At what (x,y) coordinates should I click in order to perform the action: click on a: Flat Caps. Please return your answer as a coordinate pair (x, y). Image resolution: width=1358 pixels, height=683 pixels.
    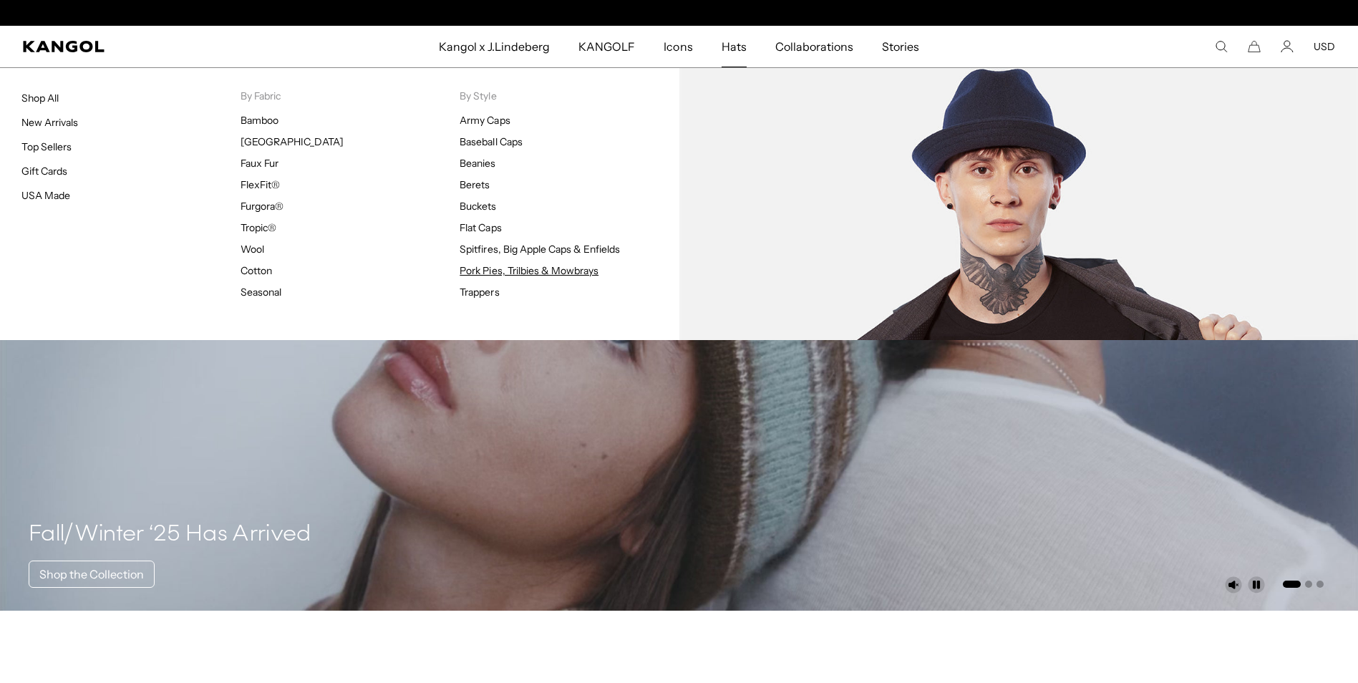
    Looking at the image, I should click on (480, 228).